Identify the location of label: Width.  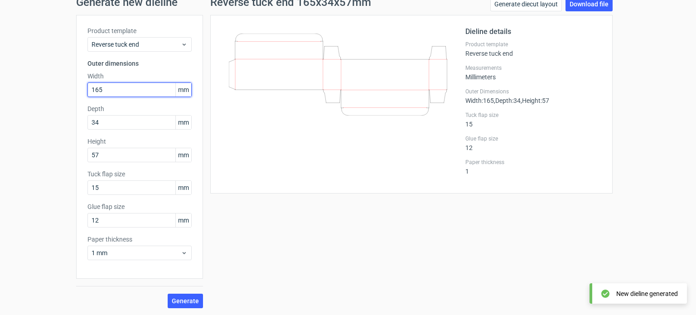
(139, 76).